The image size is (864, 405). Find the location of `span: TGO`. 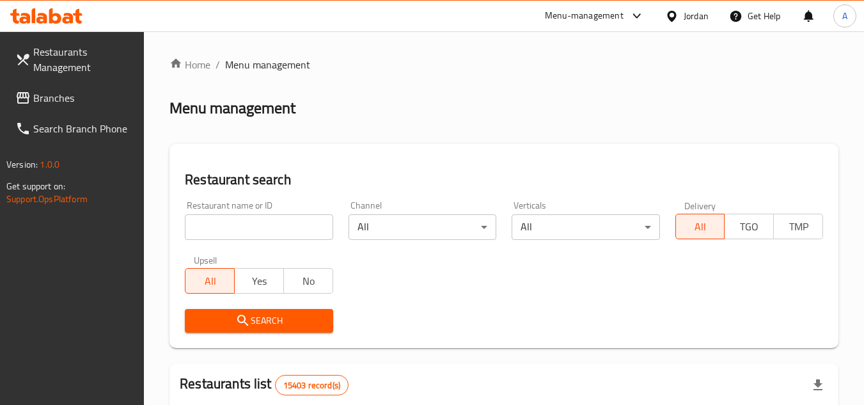

span: TGO is located at coordinates (749, 226).